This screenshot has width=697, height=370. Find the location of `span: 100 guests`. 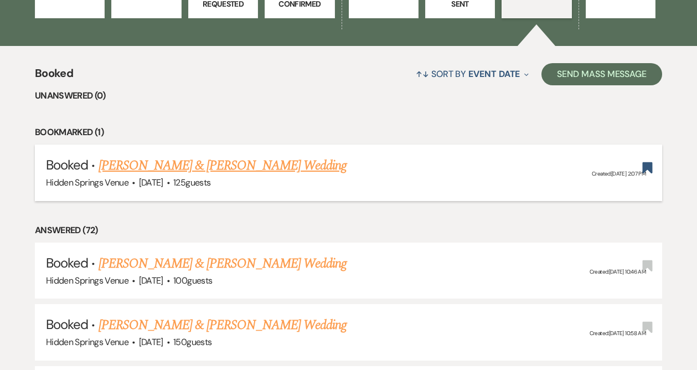

span: 100 guests is located at coordinates (193, 280).